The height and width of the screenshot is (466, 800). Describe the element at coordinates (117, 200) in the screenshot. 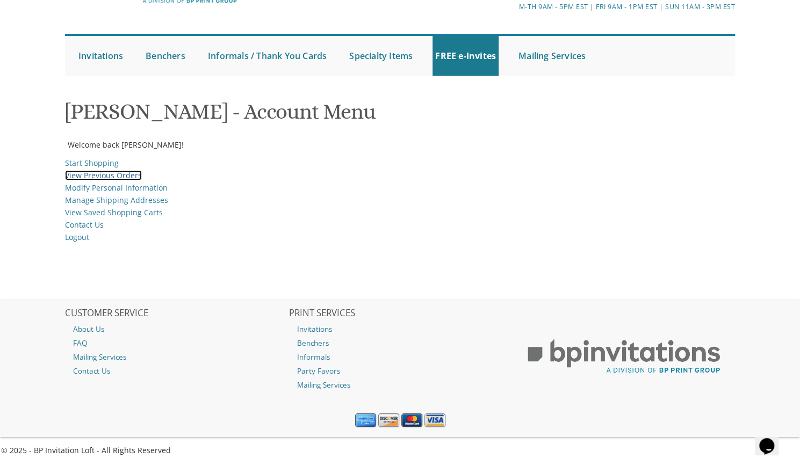

I see `a: Manage Shipping Addresses` at that location.